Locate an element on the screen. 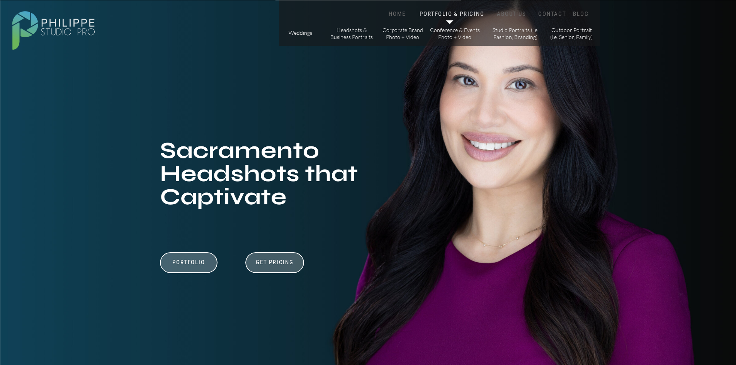  nav: PORTFOLIO & PRICING is located at coordinates (452, 14).